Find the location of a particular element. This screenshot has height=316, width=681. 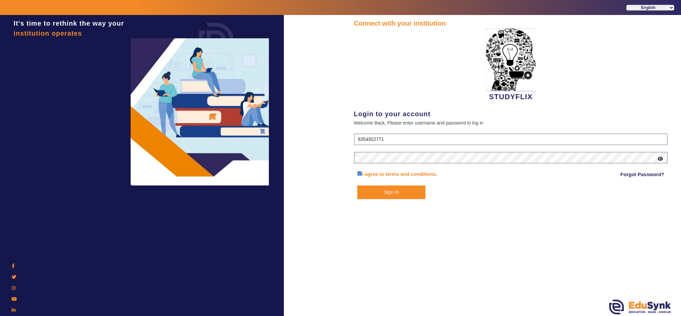

img: edusynk.png is located at coordinates (641, 307).